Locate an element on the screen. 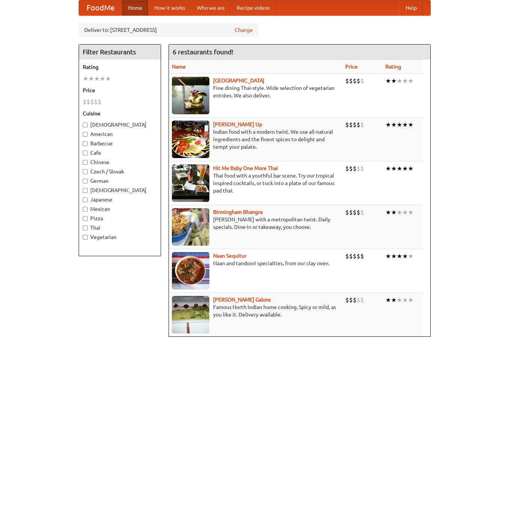 The height and width of the screenshot is (530, 509). a: Home is located at coordinates (135, 8).